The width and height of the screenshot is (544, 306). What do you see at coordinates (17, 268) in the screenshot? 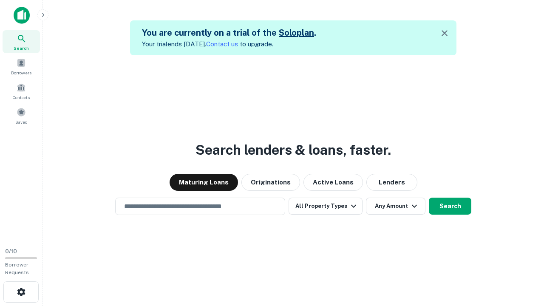
I see `span: Borrower Requests` at bounding box center [17, 268].